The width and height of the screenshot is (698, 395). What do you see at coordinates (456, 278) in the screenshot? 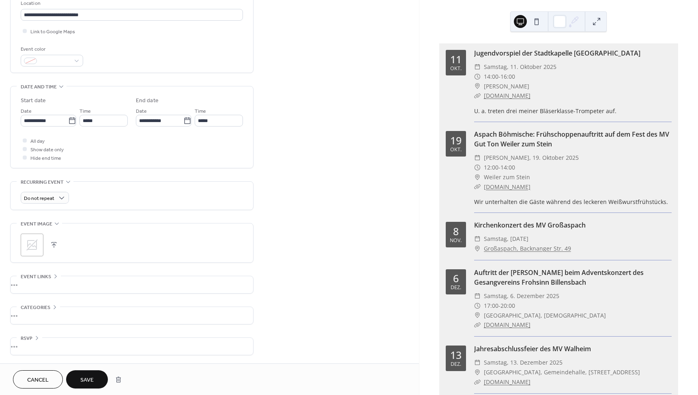
I see `div: 6` at bounding box center [456, 278].